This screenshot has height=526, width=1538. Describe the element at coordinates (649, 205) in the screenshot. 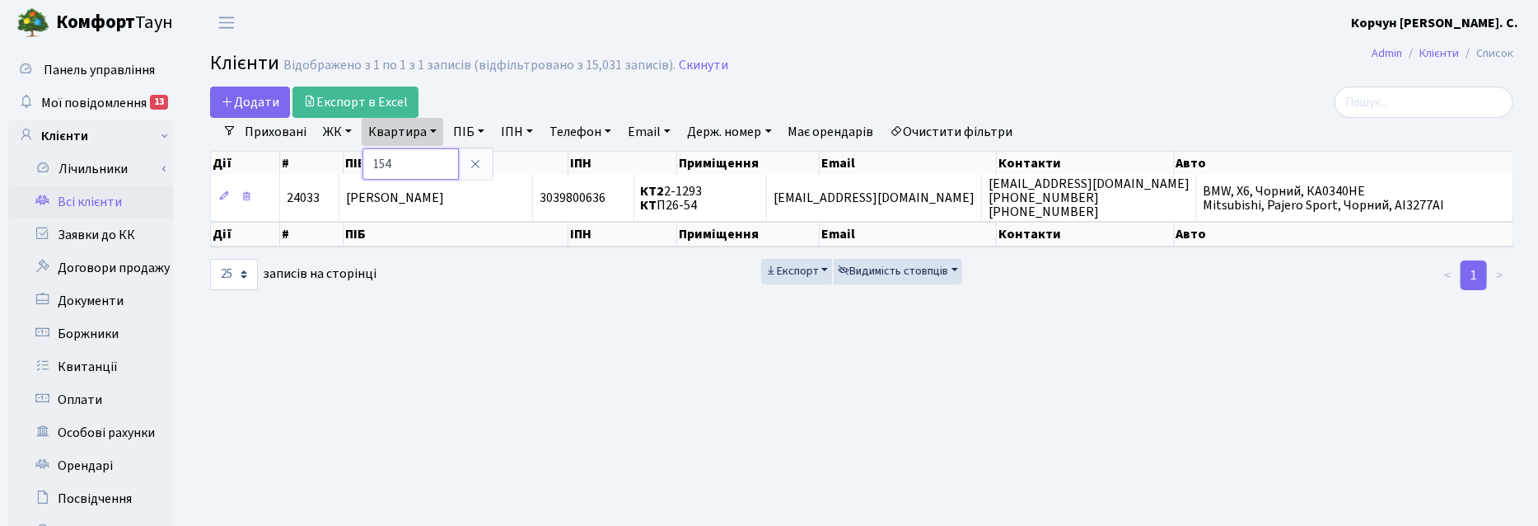

I see `b: КТ` at that location.